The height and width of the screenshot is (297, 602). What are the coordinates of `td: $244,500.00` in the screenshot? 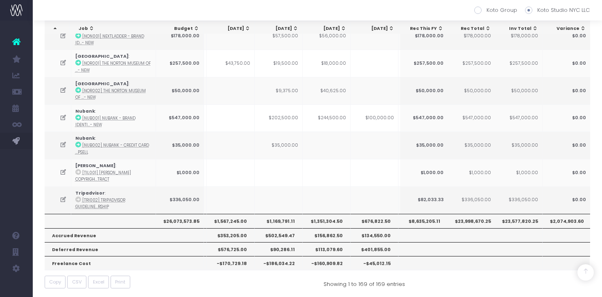 It's located at (326, 118).